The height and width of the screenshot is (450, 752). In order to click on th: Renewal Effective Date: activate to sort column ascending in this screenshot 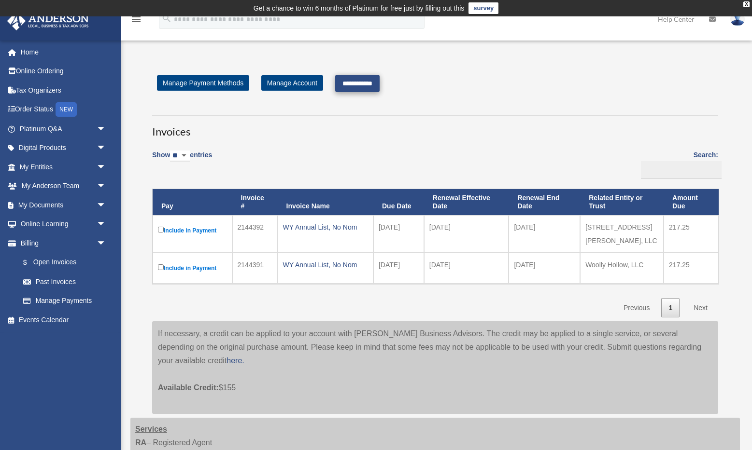, I will do `click(466, 202)`.